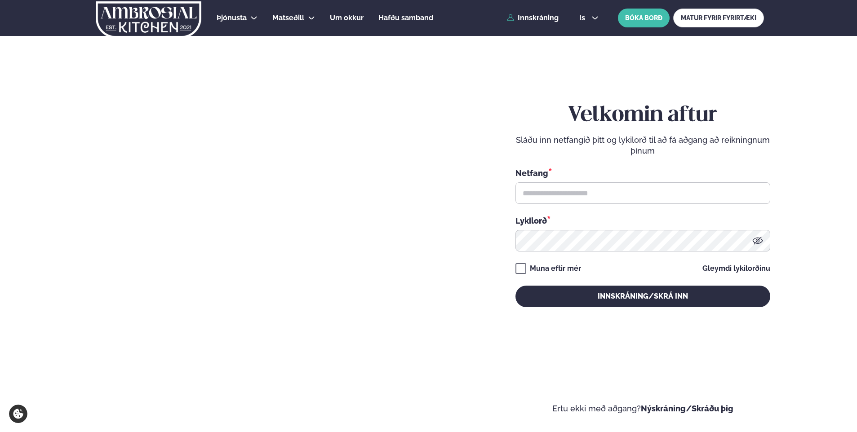 This screenshot has height=432, width=857. I want to click on h2: Velkomin á Ambrosial kitchen!, so click(120, 308).